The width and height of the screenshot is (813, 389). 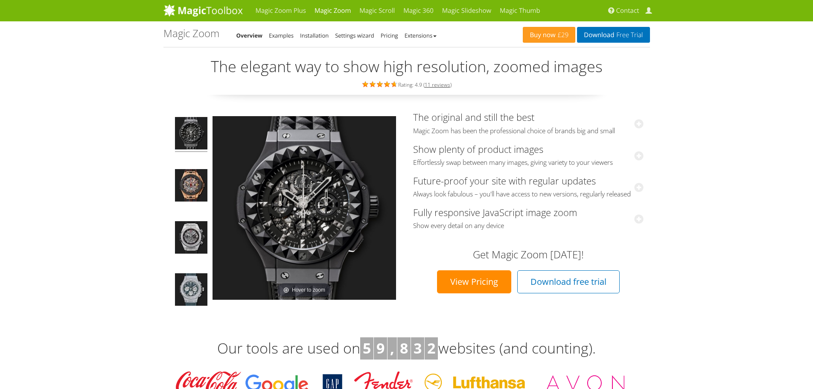 I want to click on b: 8, so click(x=404, y=348).